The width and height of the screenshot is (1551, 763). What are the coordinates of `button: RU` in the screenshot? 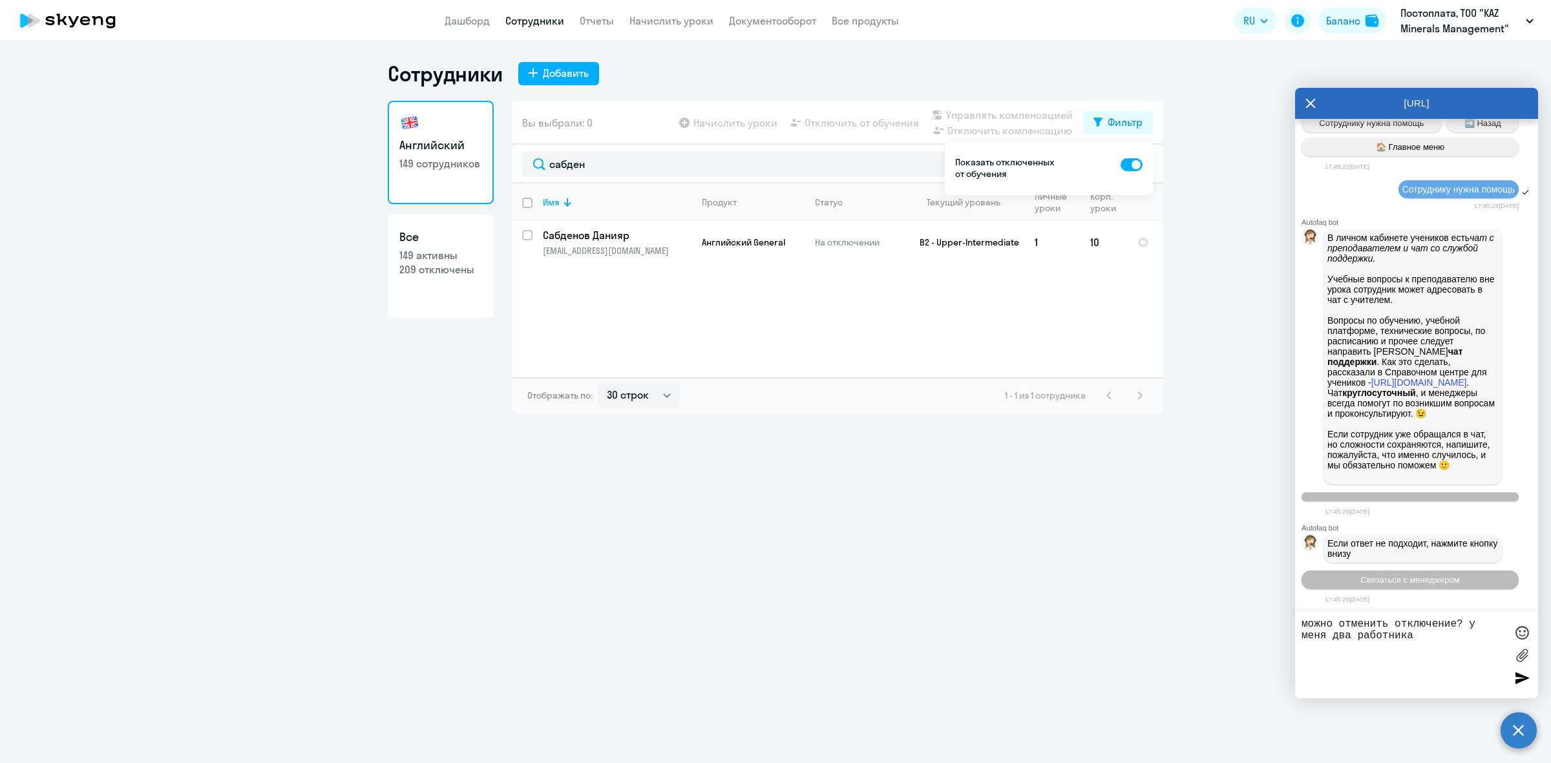 It's located at (1256, 21).